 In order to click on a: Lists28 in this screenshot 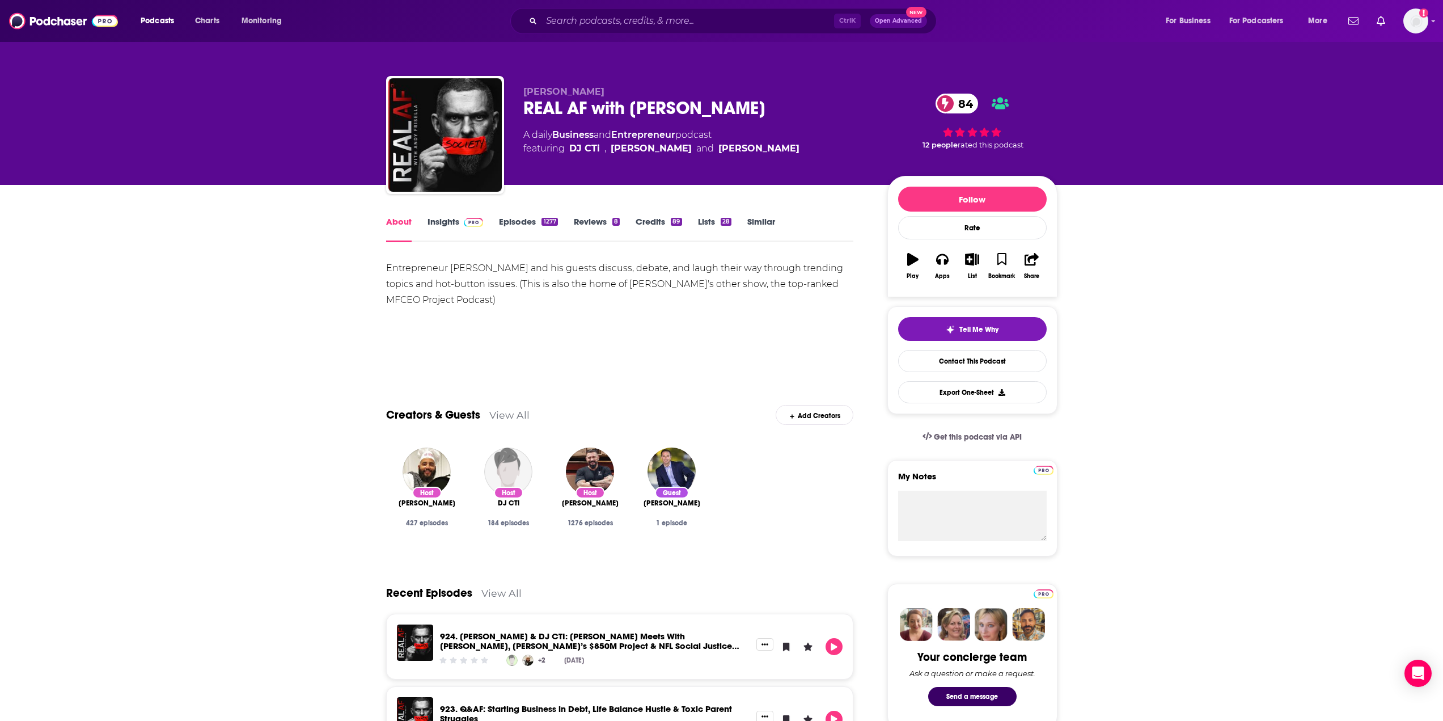, I will do `click(715, 229)`.